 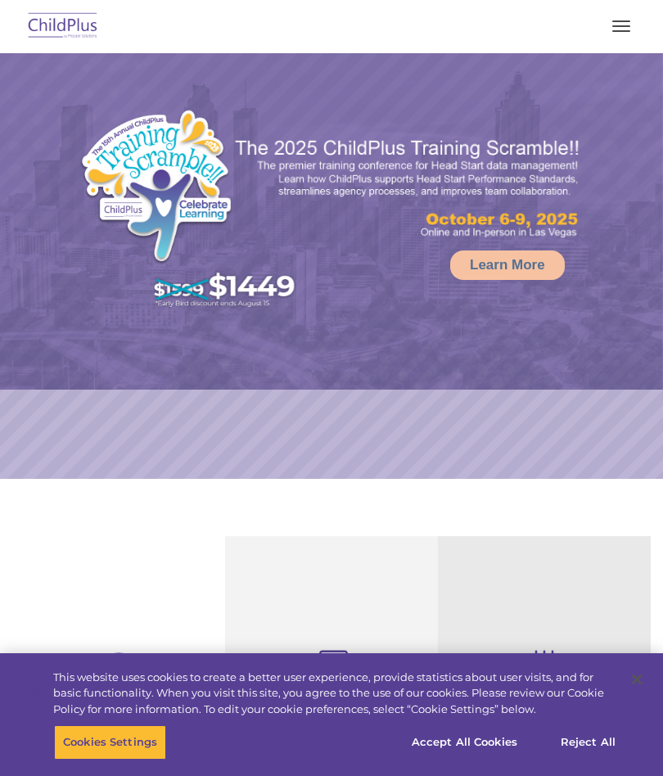 I want to click on img: ChildPlus by Procare Solutions, so click(x=63, y=26).